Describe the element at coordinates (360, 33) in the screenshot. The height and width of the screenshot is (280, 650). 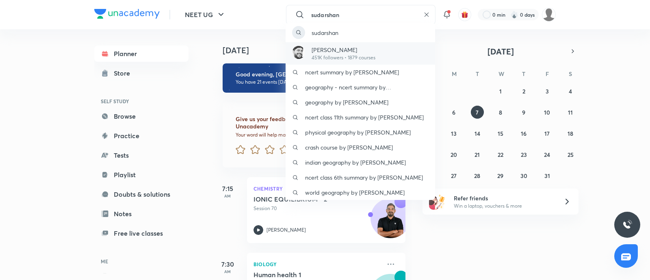
I see `a: sudarshan` at that location.